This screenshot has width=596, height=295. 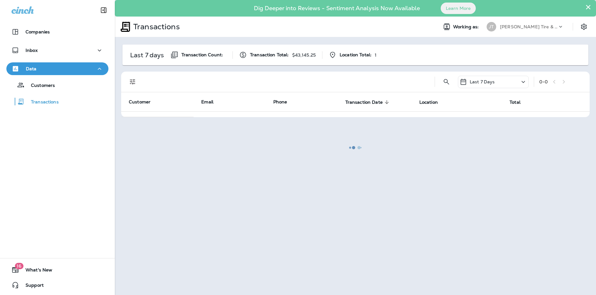 I want to click on button: Customers, so click(x=57, y=85).